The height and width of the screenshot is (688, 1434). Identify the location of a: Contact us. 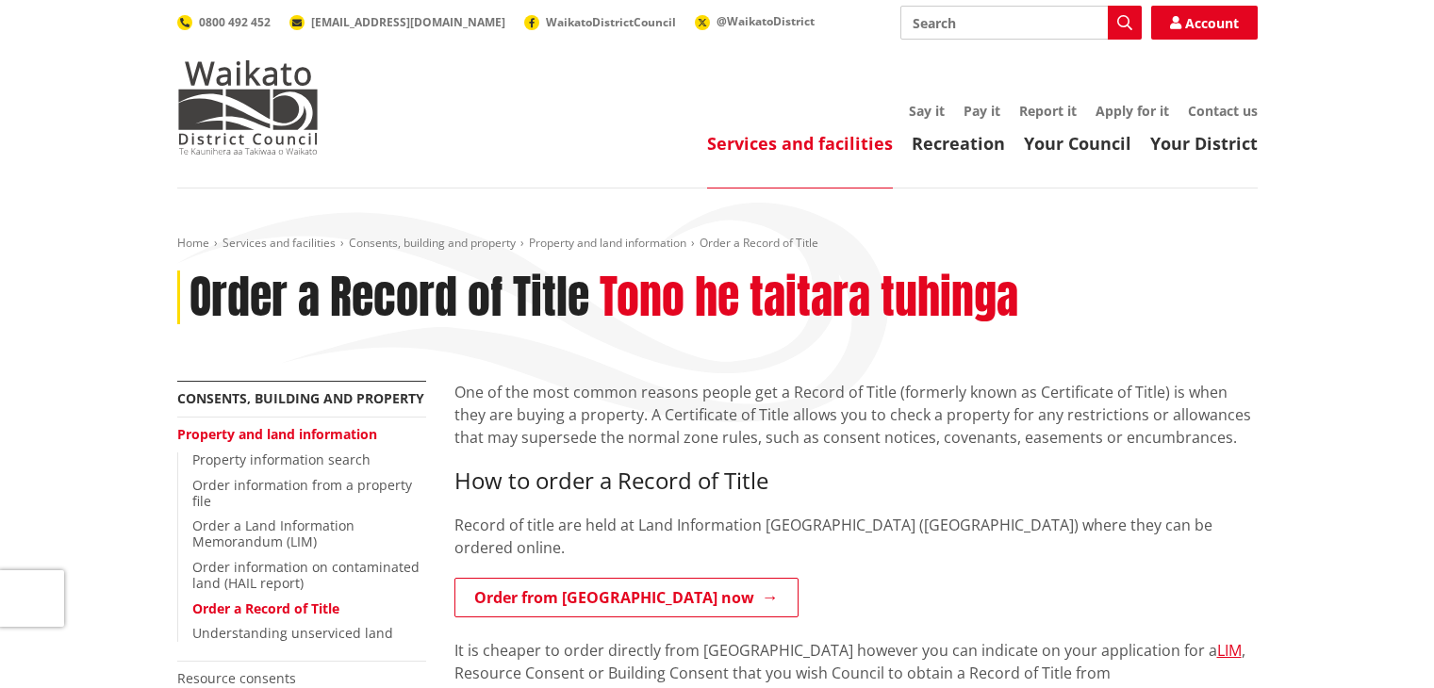
(1223, 110).